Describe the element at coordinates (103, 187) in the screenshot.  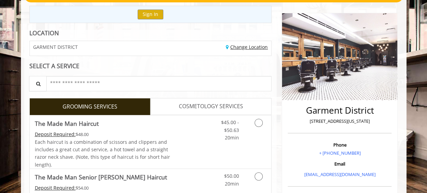
I see `div: $54.00` at that location.